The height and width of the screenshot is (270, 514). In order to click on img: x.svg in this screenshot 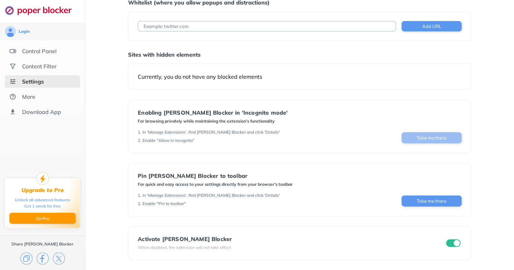, I will do `click(59, 258)`.